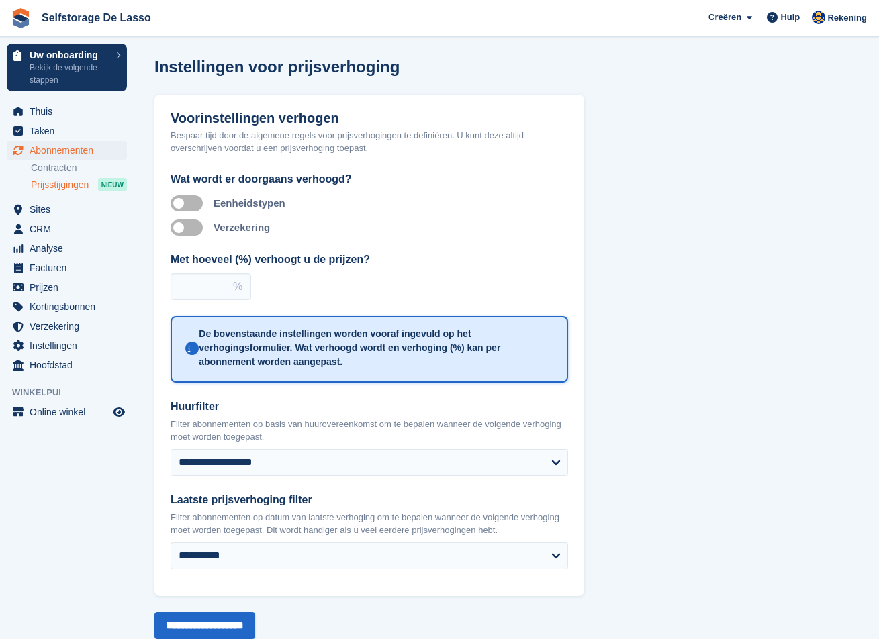  What do you see at coordinates (70, 210) in the screenshot?
I see `span: Sites` at bounding box center [70, 210].